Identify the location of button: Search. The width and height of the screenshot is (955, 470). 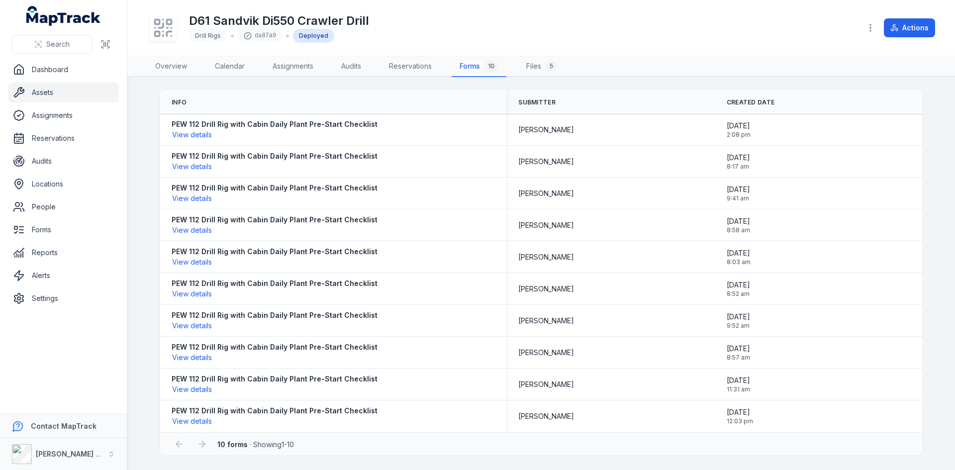
(52, 44).